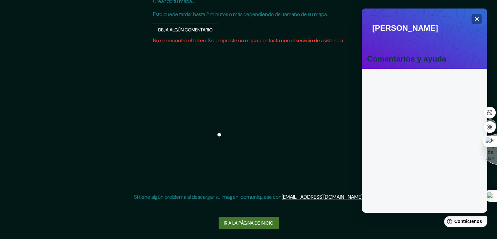 This screenshot has width=497, height=239. I want to click on font: Deja algún comentario, so click(185, 30).